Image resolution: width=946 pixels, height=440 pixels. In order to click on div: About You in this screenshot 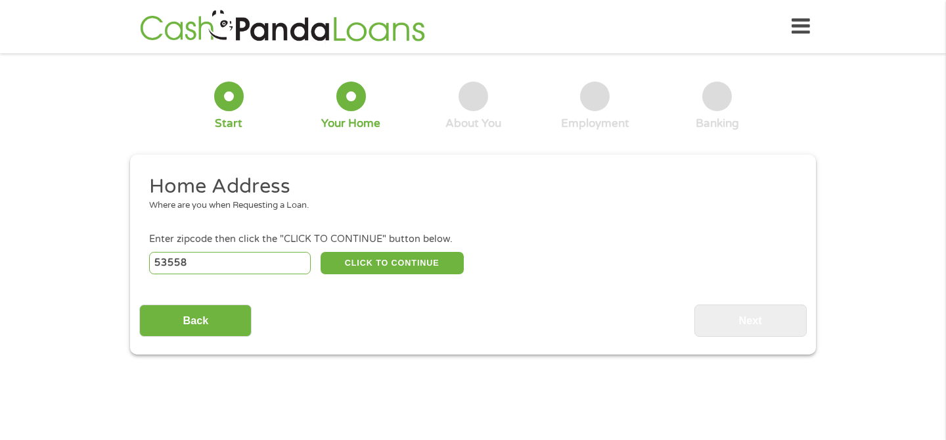, I will do `click(473, 124)`.